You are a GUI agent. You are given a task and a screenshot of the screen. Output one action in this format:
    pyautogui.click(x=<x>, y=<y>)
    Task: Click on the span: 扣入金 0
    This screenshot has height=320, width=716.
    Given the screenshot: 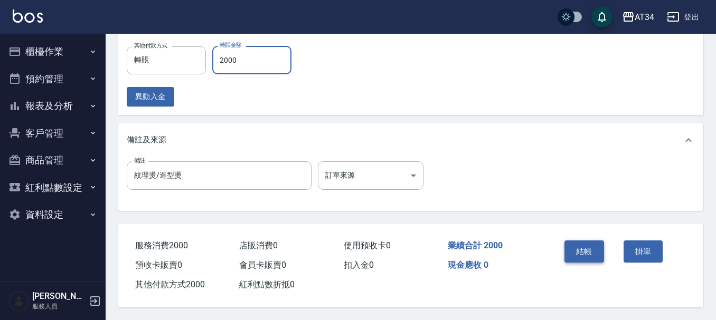 What is the action you would take?
    pyautogui.click(x=358, y=265)
    